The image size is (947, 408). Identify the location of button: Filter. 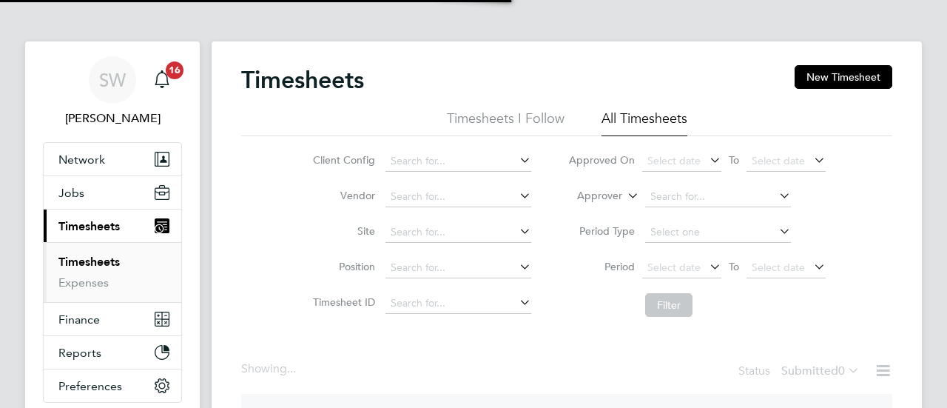
(669, 305).